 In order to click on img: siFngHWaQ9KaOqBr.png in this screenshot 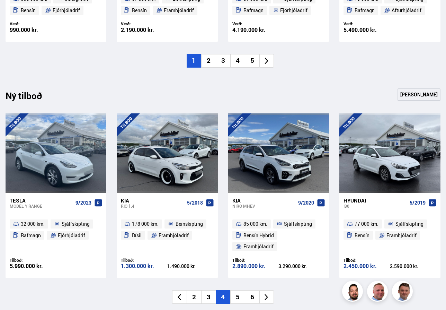, I will do `click(379, 292)`.